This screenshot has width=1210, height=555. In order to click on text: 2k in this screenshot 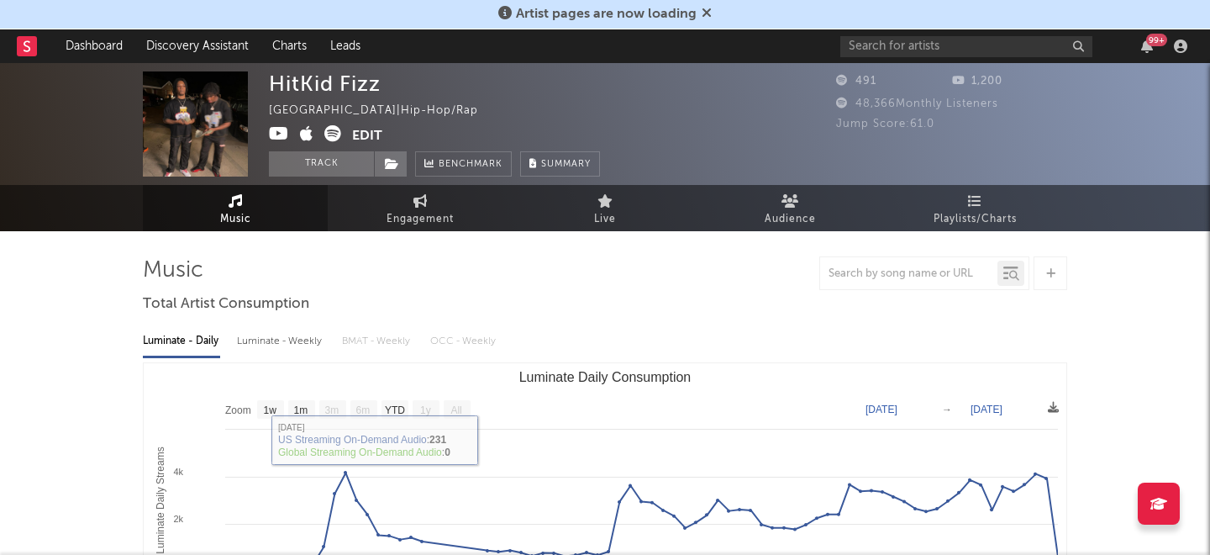, I will do `click(178, 518)`.